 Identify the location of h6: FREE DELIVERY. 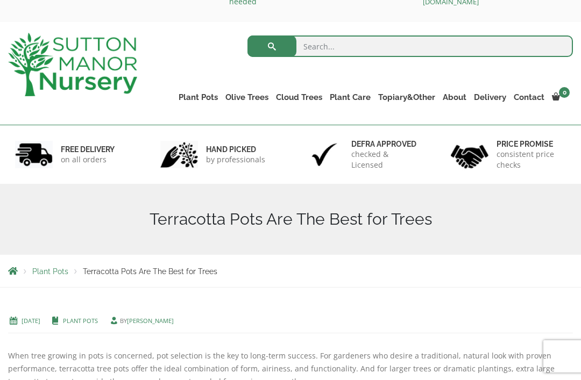
(88, 149).